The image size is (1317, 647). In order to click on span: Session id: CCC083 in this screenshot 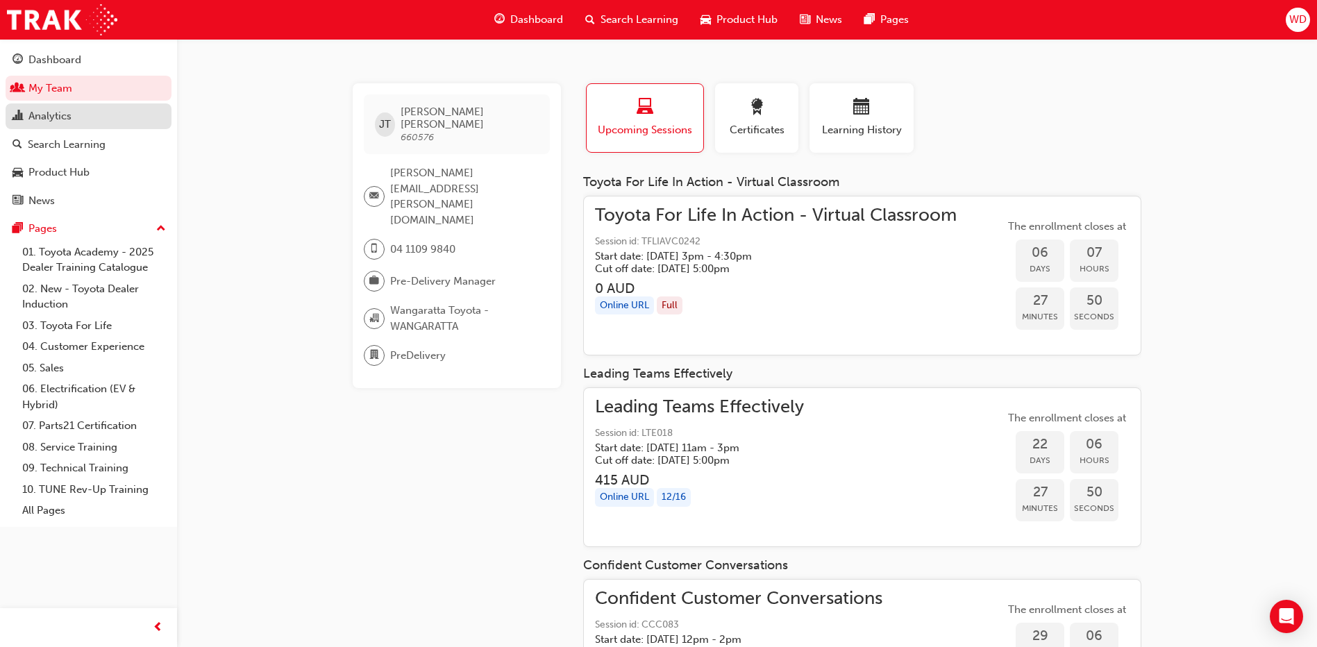, I will do `click(739, 625)`.